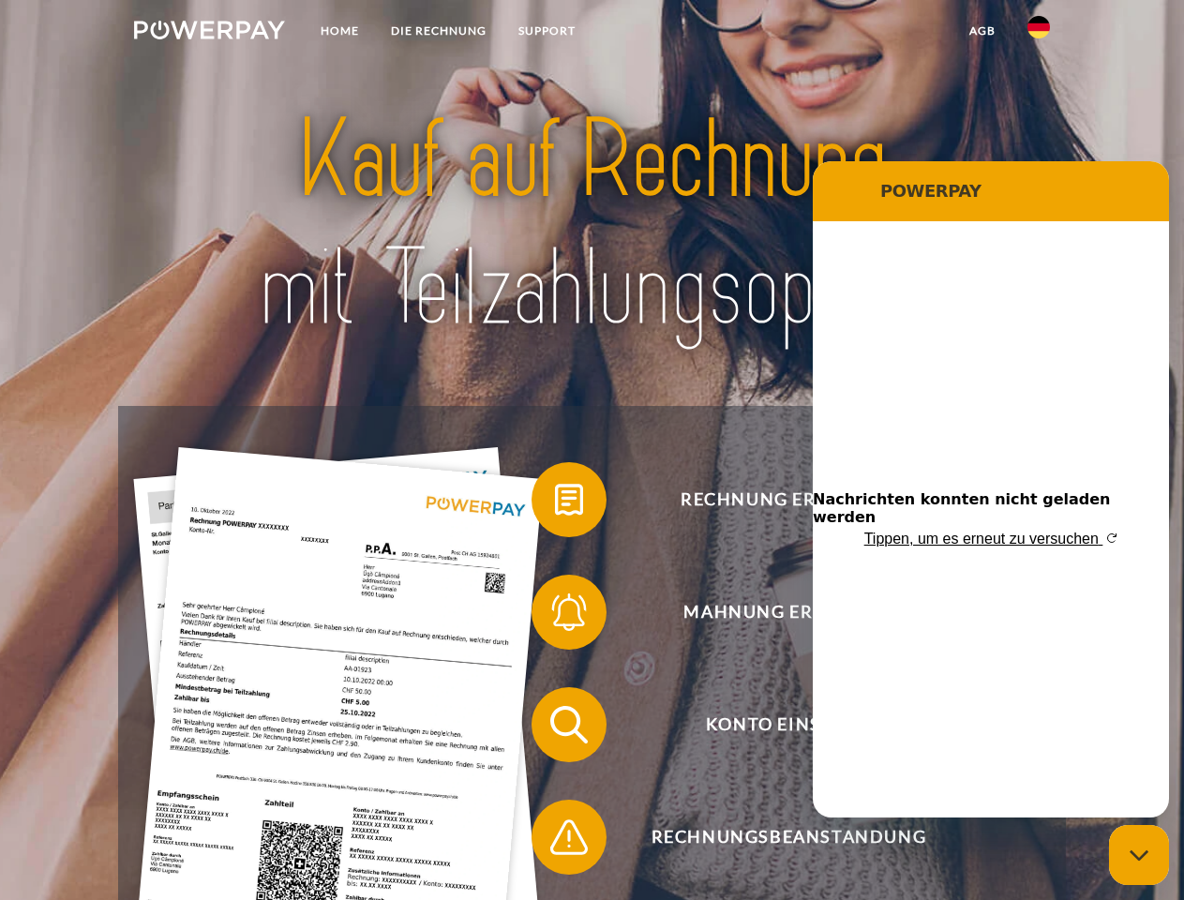  I want to click on a: Mahnung erhalten?, so click(775, 612).